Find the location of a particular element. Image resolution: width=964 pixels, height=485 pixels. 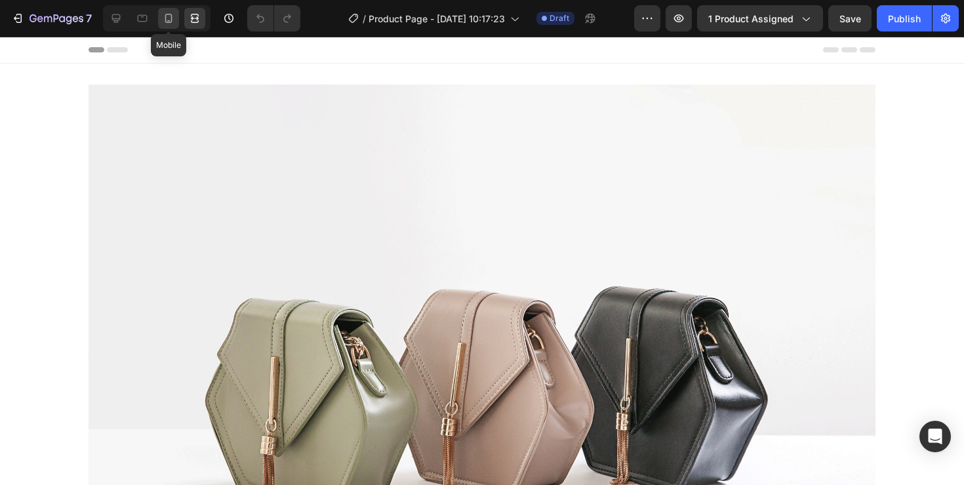

span: Draft is located at coordinates (559, 18).